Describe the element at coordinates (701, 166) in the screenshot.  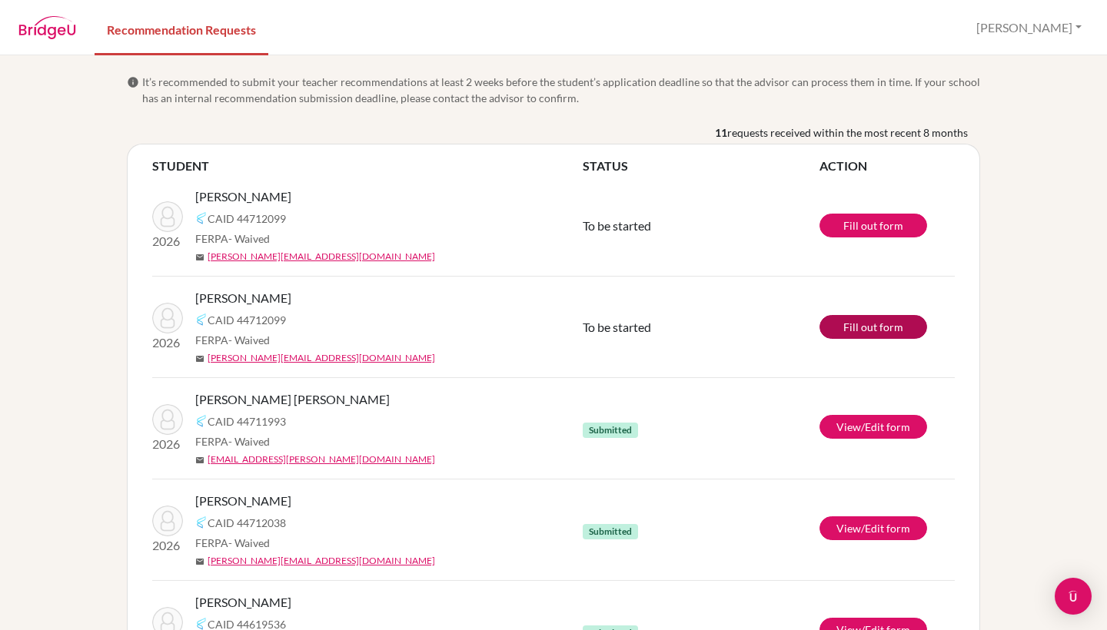
I see `th: STATUS` at that location.